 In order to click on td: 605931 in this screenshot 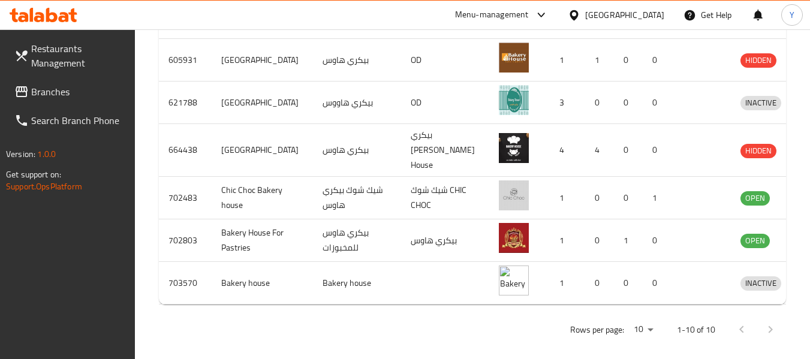, I will do `click(185, 60)`.